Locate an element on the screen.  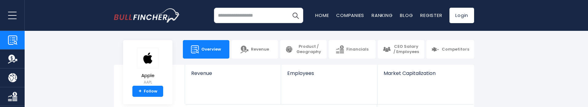
a: Login is located at coordinates (462, 15).